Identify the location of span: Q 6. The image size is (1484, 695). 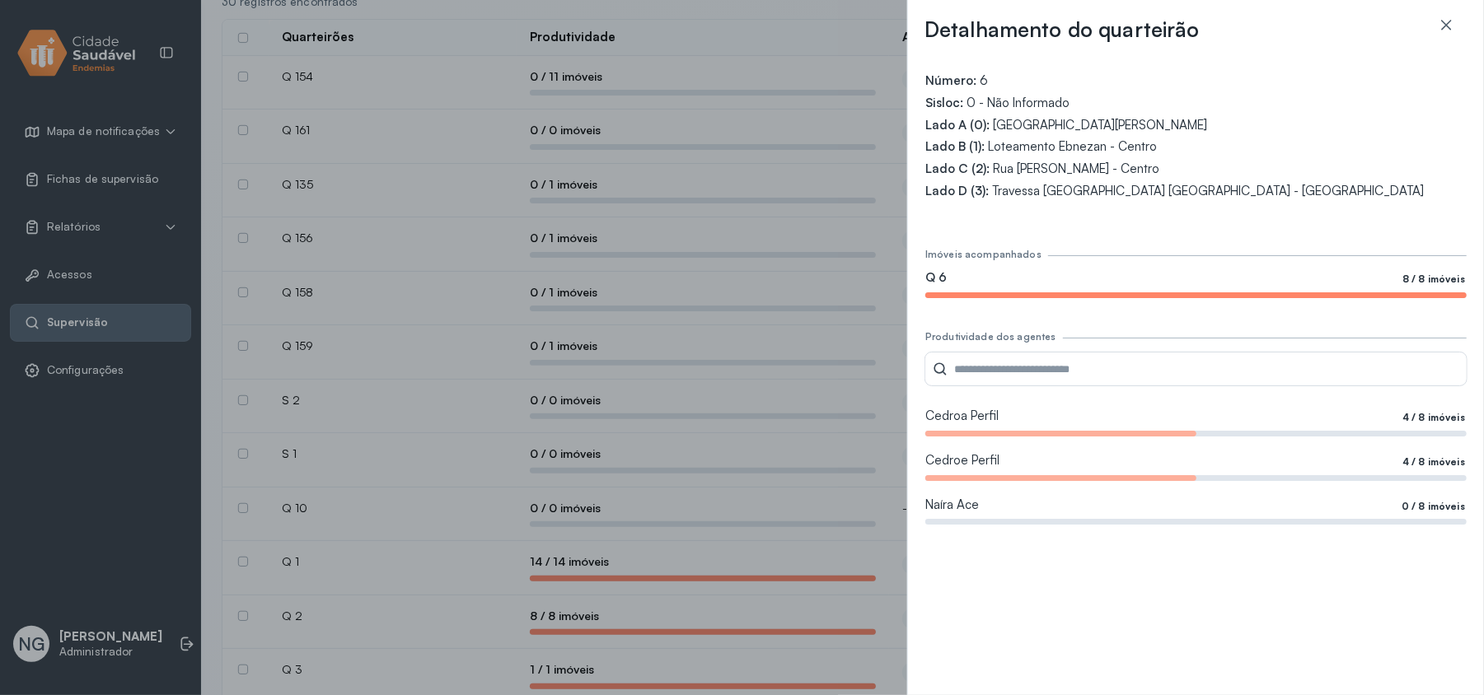
(936, 278).